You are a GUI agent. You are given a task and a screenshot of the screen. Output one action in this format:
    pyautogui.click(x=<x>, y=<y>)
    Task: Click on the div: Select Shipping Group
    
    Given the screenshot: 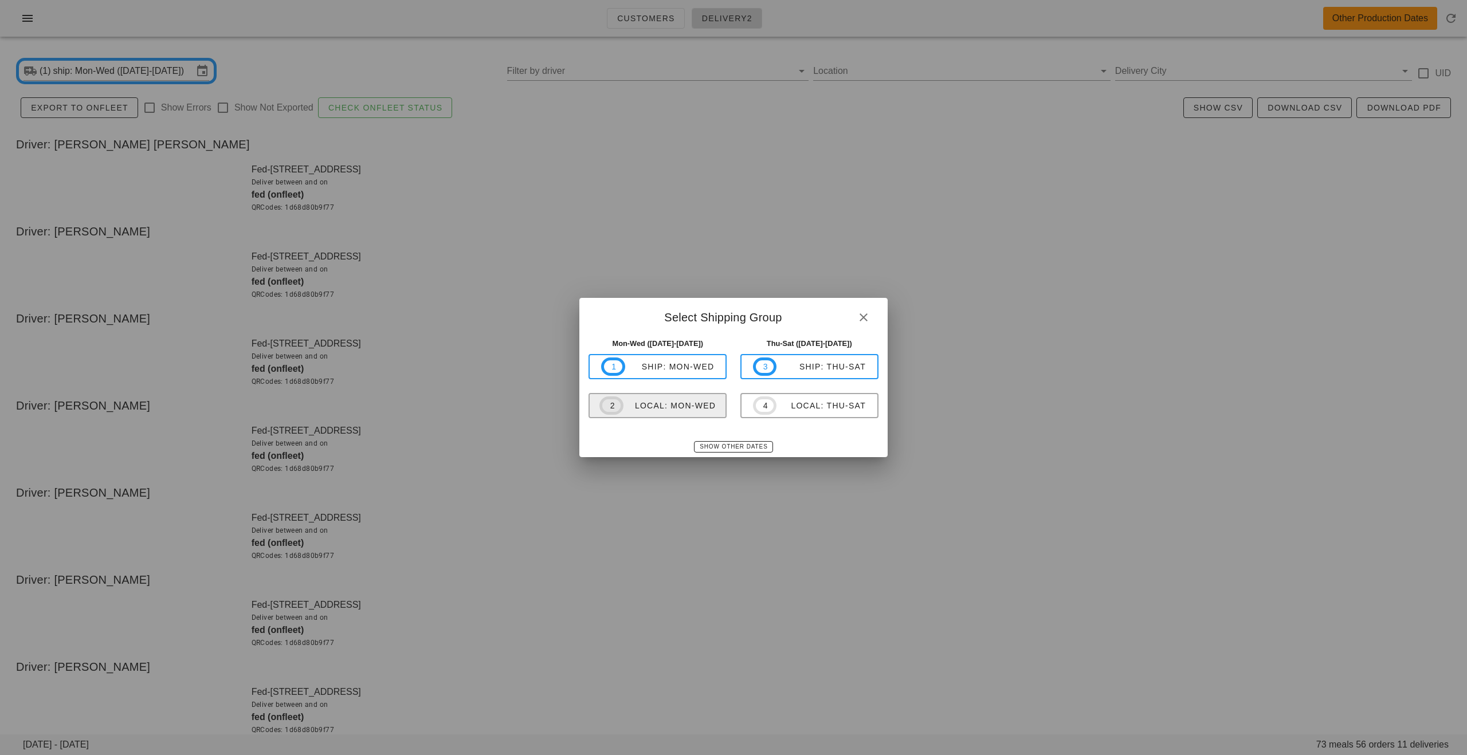 What is the action you would take?
    pyautogui.click(x=733, y=316)
    